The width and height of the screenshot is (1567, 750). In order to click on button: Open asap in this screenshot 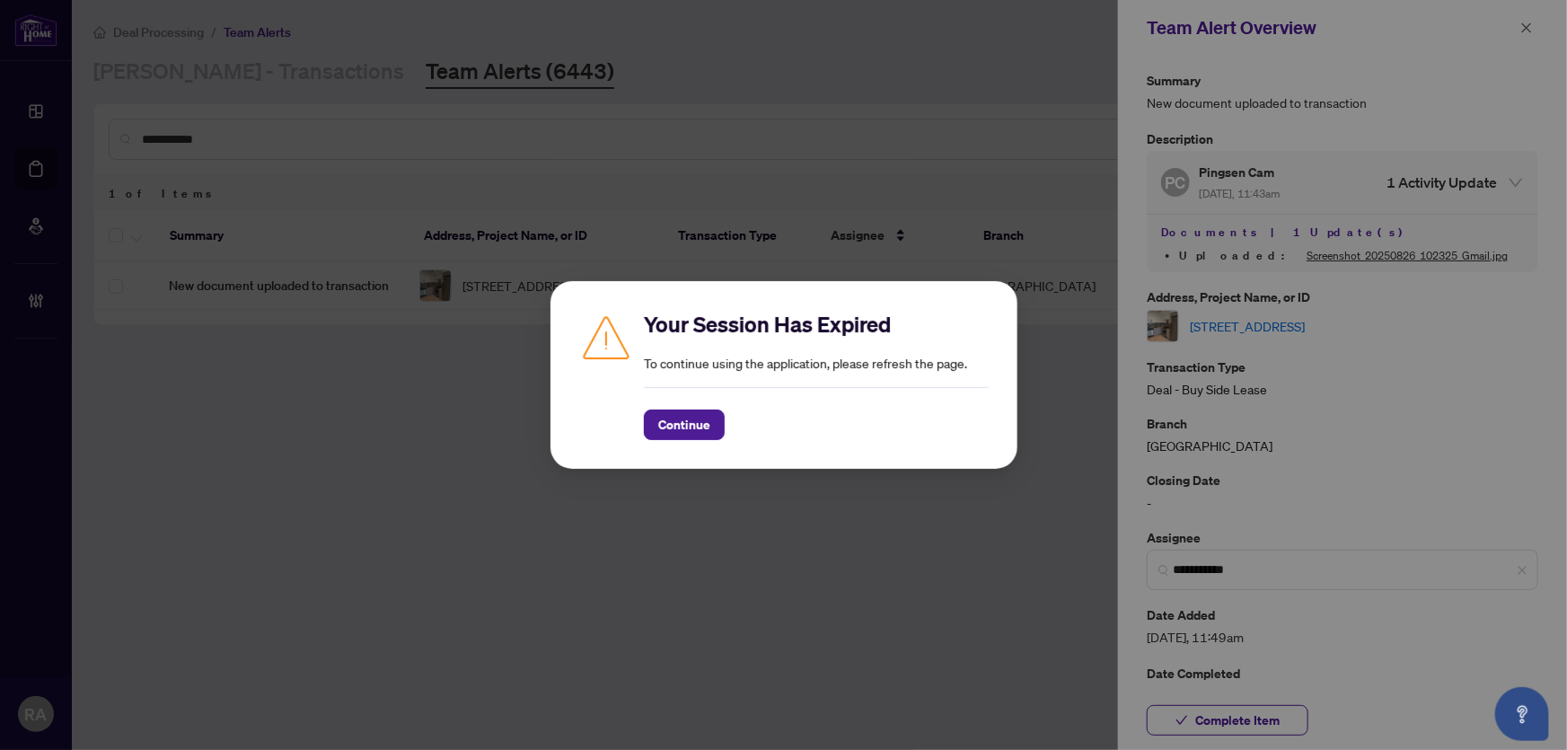, I will do `click(1522, 714)`.